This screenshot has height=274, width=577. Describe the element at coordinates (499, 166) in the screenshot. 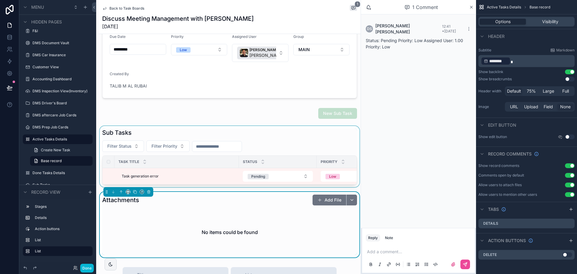

I see `div: Show record comments` at that location.